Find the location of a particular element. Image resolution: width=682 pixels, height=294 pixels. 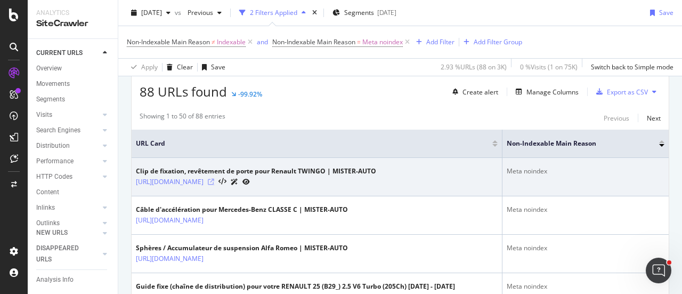

button: Apply is located at coordinates (142, 67).